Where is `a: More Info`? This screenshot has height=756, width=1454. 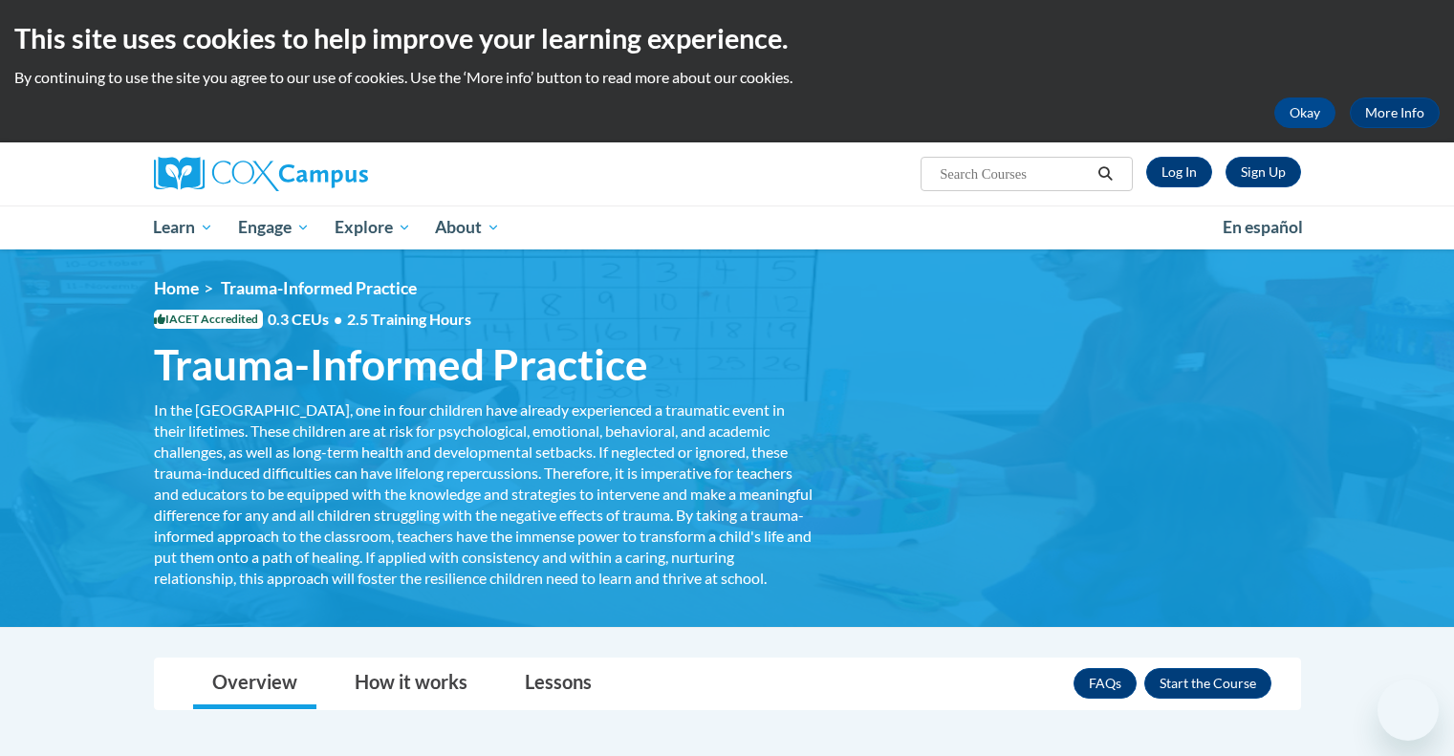
a: More Info is located at coordinates (1394, 113).